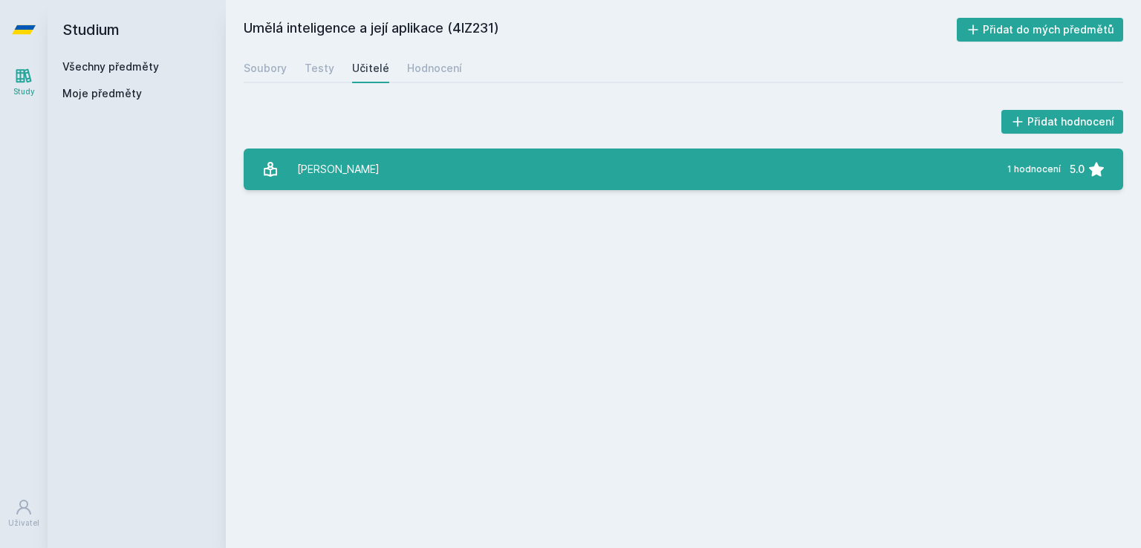 The image size is (1141, 548). I want to click on a: Testy, so click(319, 68).